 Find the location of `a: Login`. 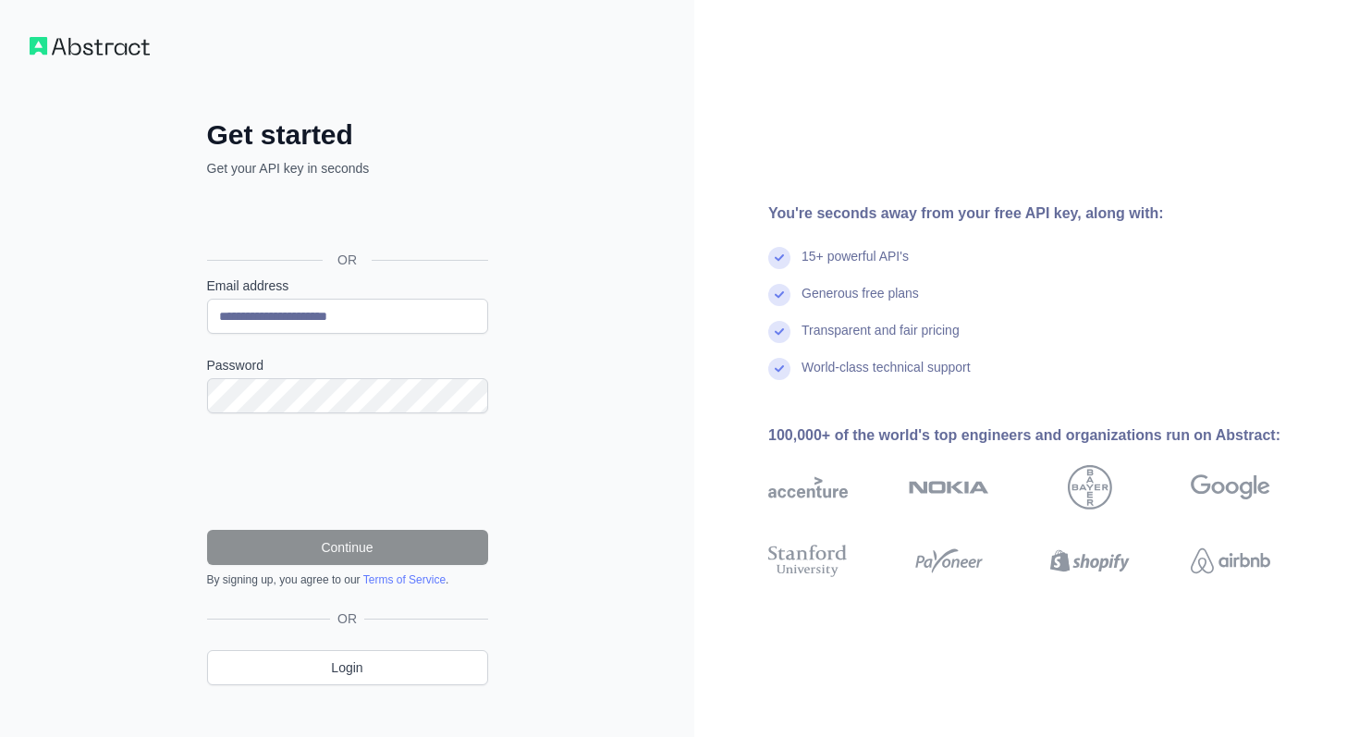

a: Login is located at coordinates (348, 668).